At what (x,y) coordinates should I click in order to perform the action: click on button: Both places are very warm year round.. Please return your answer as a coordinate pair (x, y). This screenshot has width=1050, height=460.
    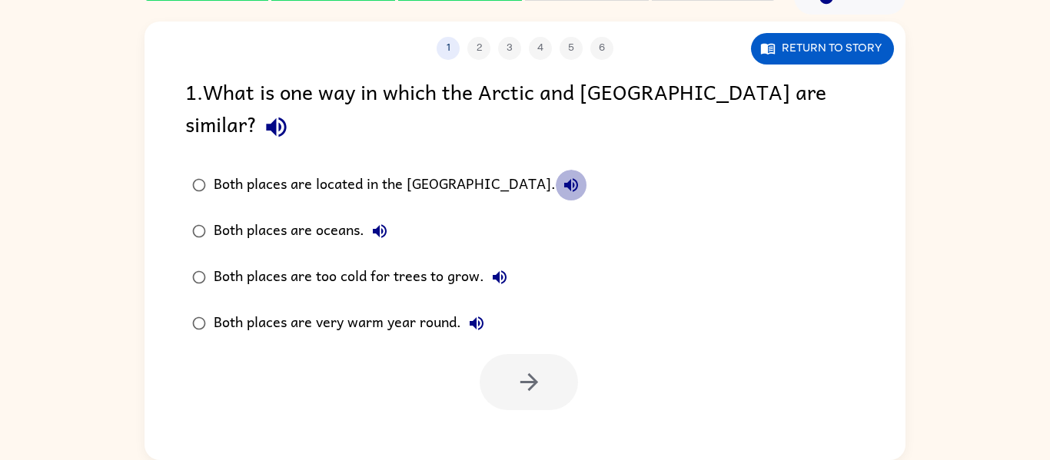
    Looking at the image, I should click on (476, 324).